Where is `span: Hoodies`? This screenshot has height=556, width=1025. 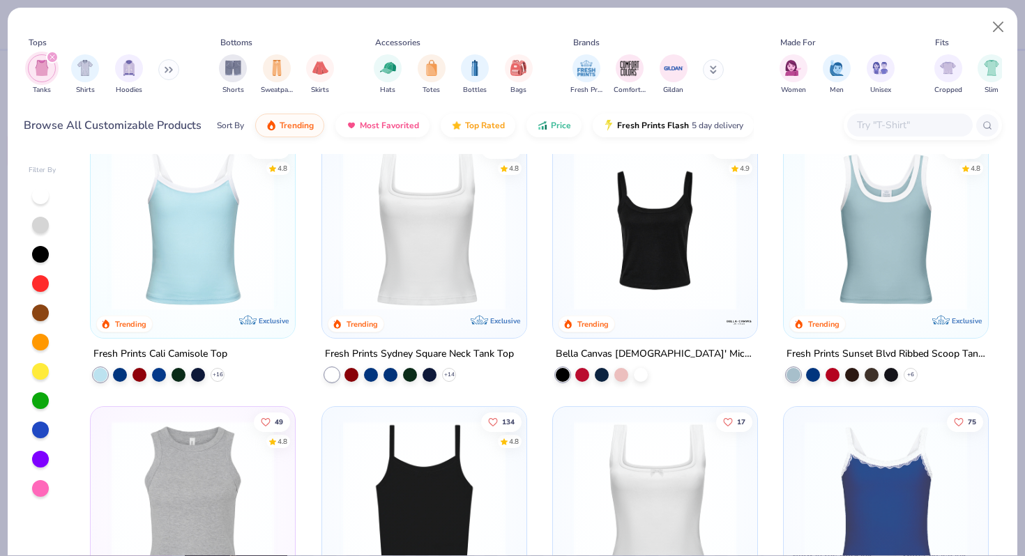
span: Hoodies is located at coordinates (129, 90).